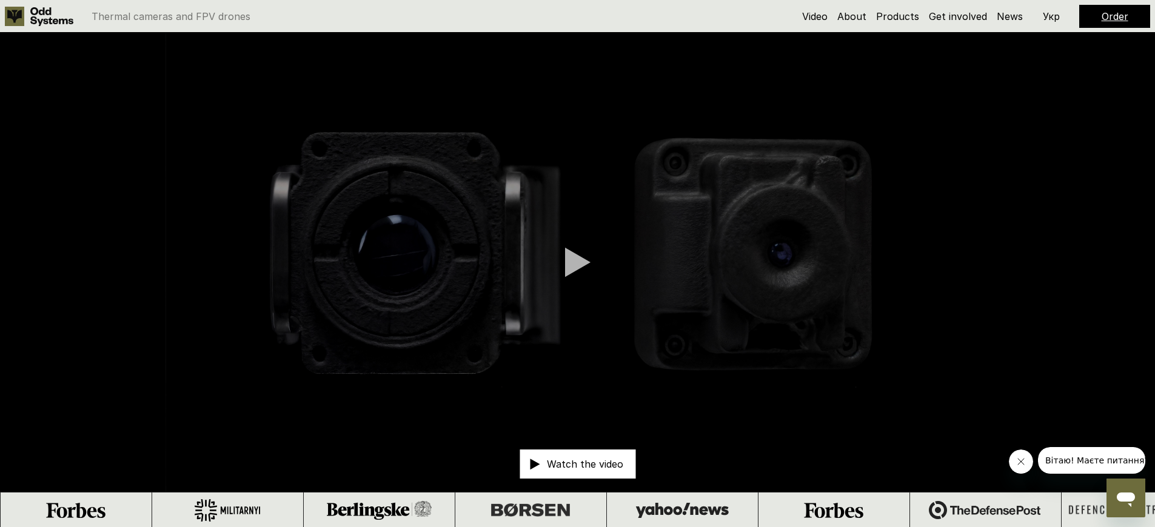 Image resolution: width=1155 pixels, height=527 pixels. Describe the element at coordinates (171, 16) in the screenshot. I see `p: Thermal cameras and FPV drones` at that location.